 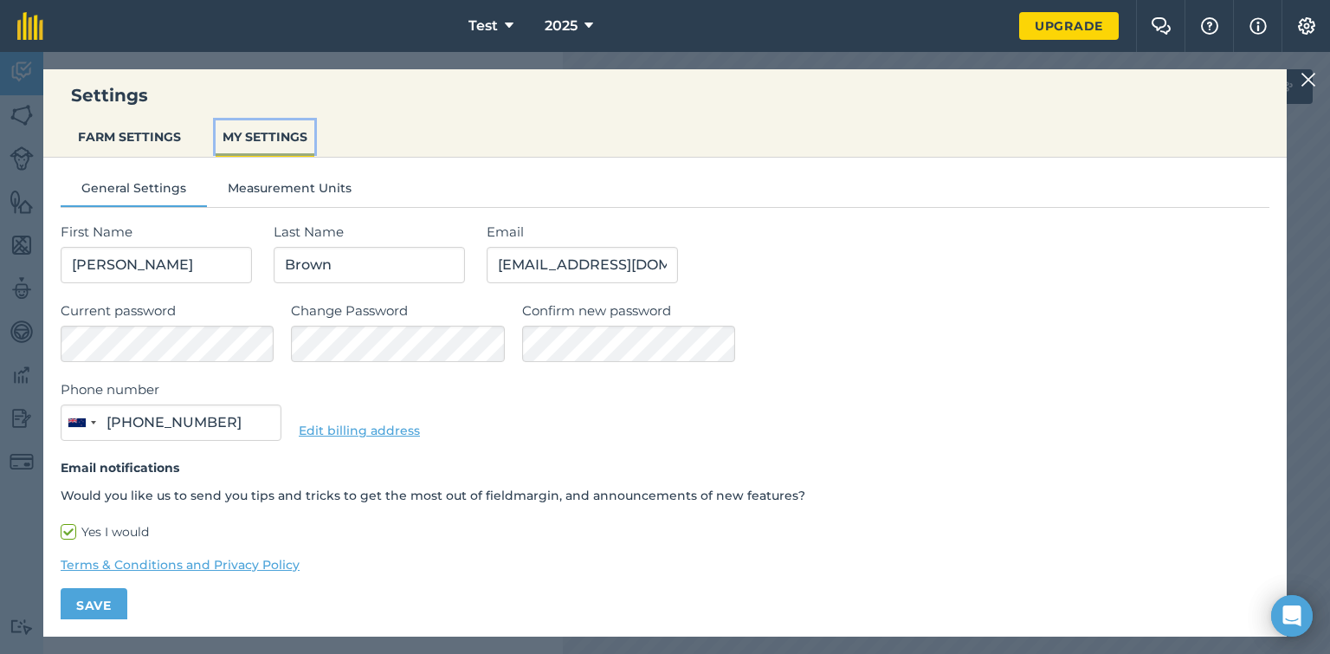 What do you see at coordinates (665, 95) in the screenshot?
I see `h3: Settings` at bounding box center [665, 95].